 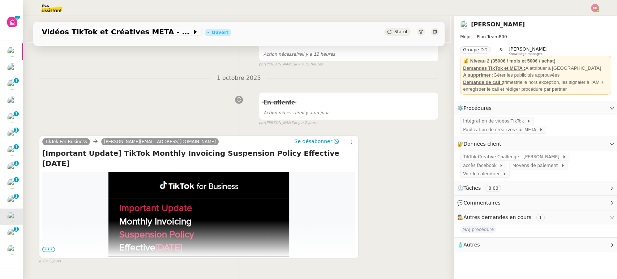 I want to click on span: Autres demandes en cours, so click(x=498, y=217).